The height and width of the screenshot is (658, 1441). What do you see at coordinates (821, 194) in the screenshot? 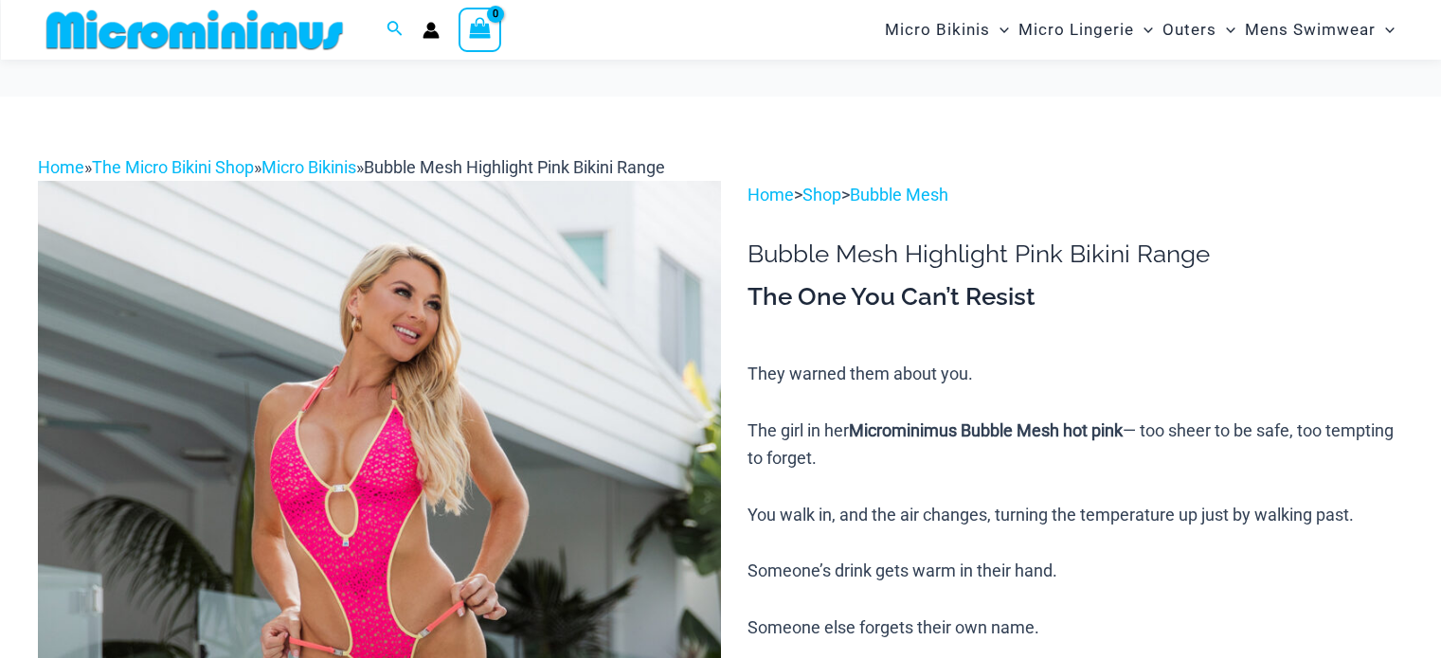
I see `a: Shop` at bounding box center [821, 194].